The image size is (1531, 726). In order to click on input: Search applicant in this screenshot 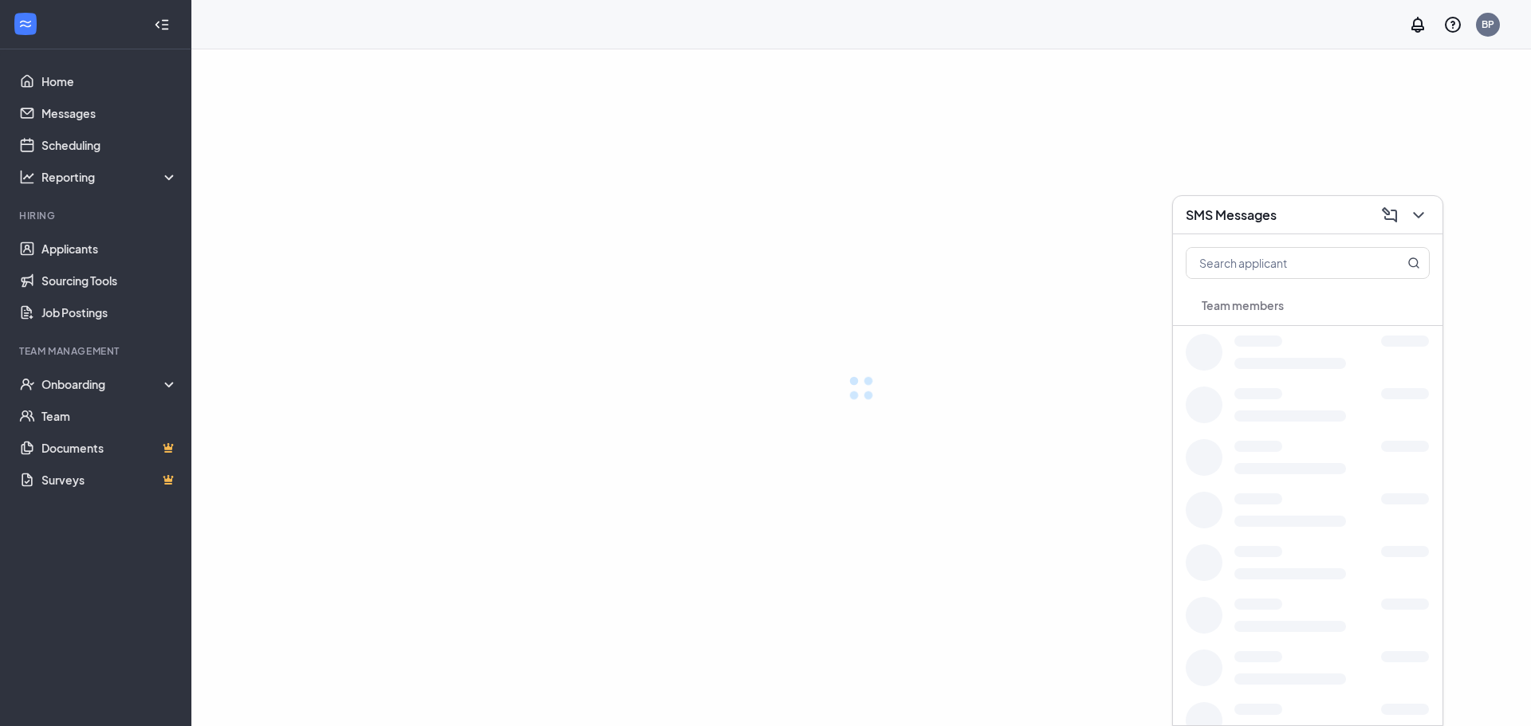, I will do `click(1281, 263)`.